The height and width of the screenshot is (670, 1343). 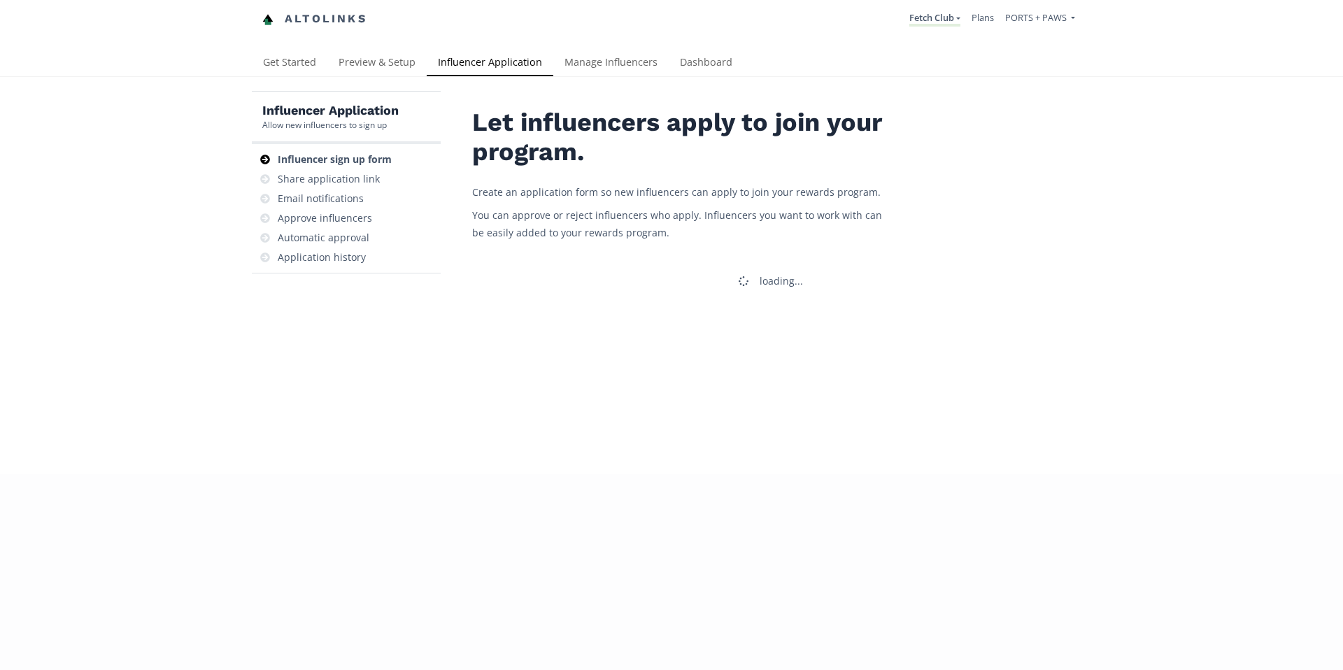 What do you see at coordinates (377, 64) in the screenshot?
I see `a: Preview & Setup` at bounding box center [377, 64].